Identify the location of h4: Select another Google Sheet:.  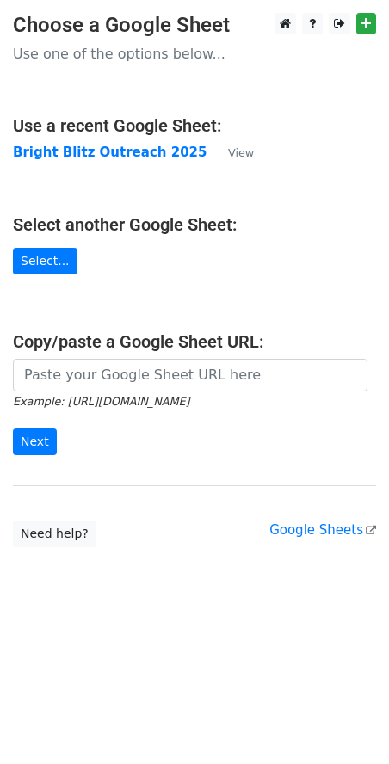
(194, 225).